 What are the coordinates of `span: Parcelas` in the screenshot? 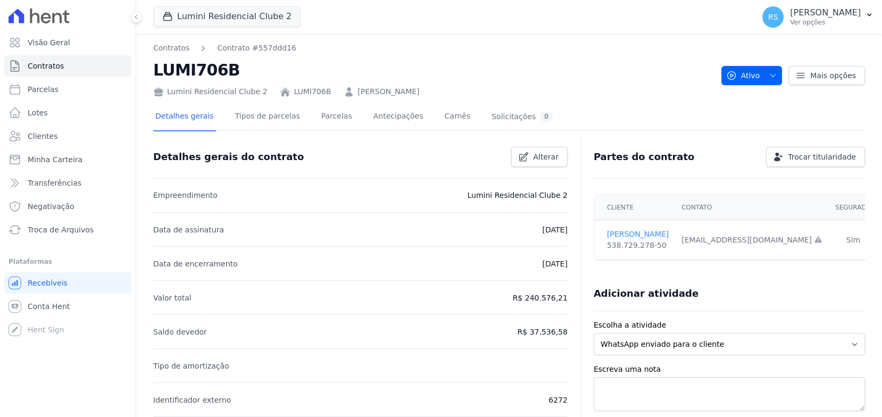 It's located at (43, 89).